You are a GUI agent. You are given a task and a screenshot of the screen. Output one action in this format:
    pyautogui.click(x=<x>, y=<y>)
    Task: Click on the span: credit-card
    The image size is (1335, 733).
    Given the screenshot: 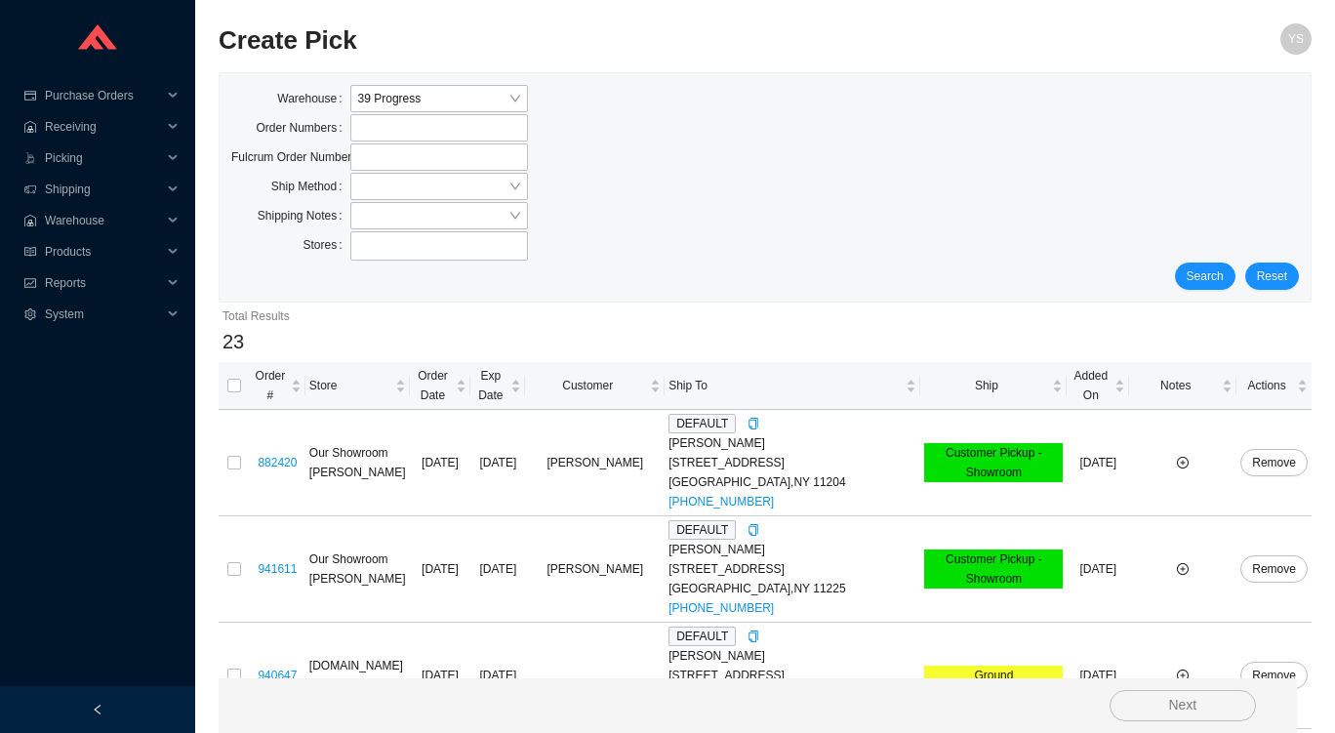 What is the action you would take?
    pyautogui.click(x=30, y=96)
    